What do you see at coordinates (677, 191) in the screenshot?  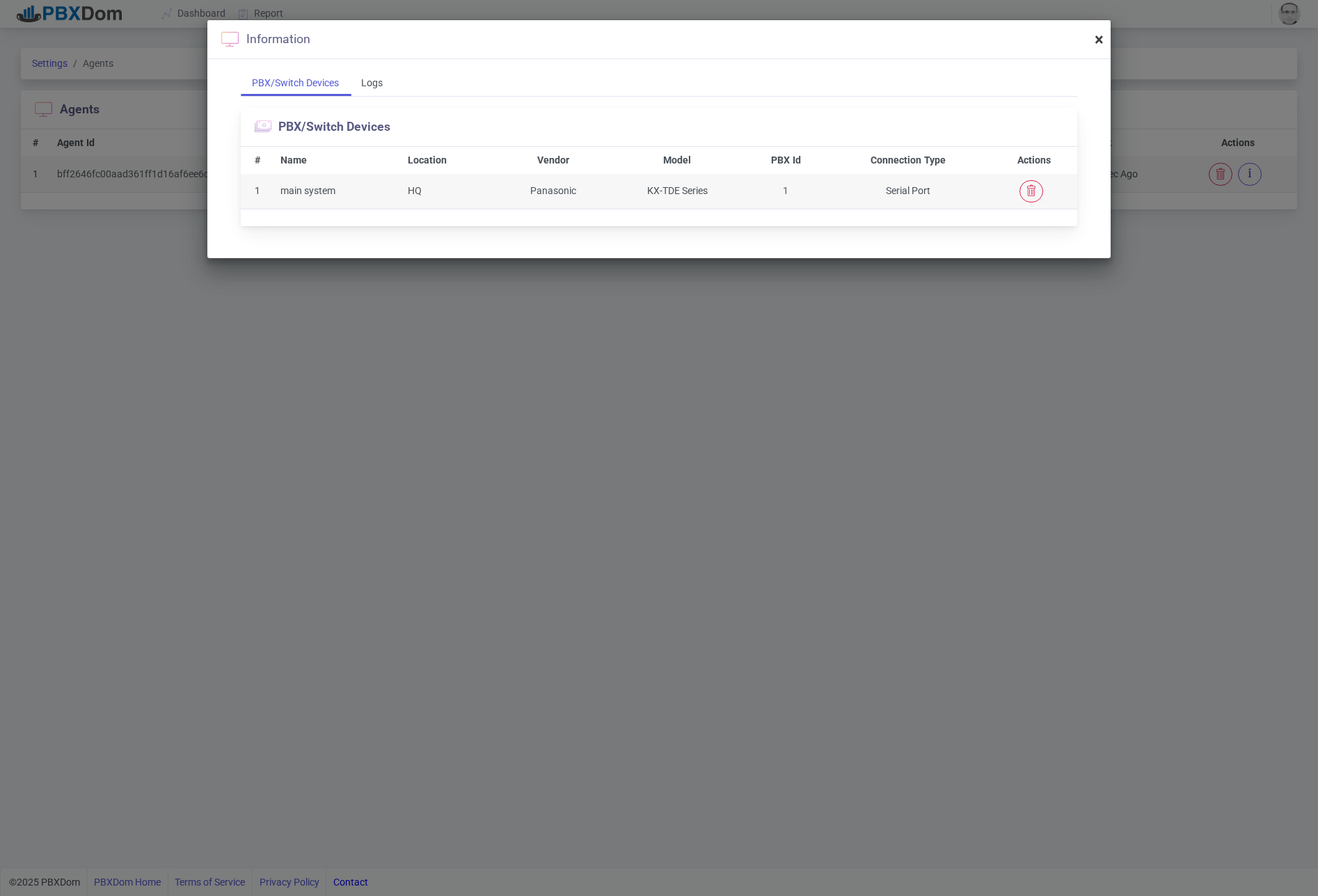 I see `td: KX-TDE Series` at bounding box center [677, 191].